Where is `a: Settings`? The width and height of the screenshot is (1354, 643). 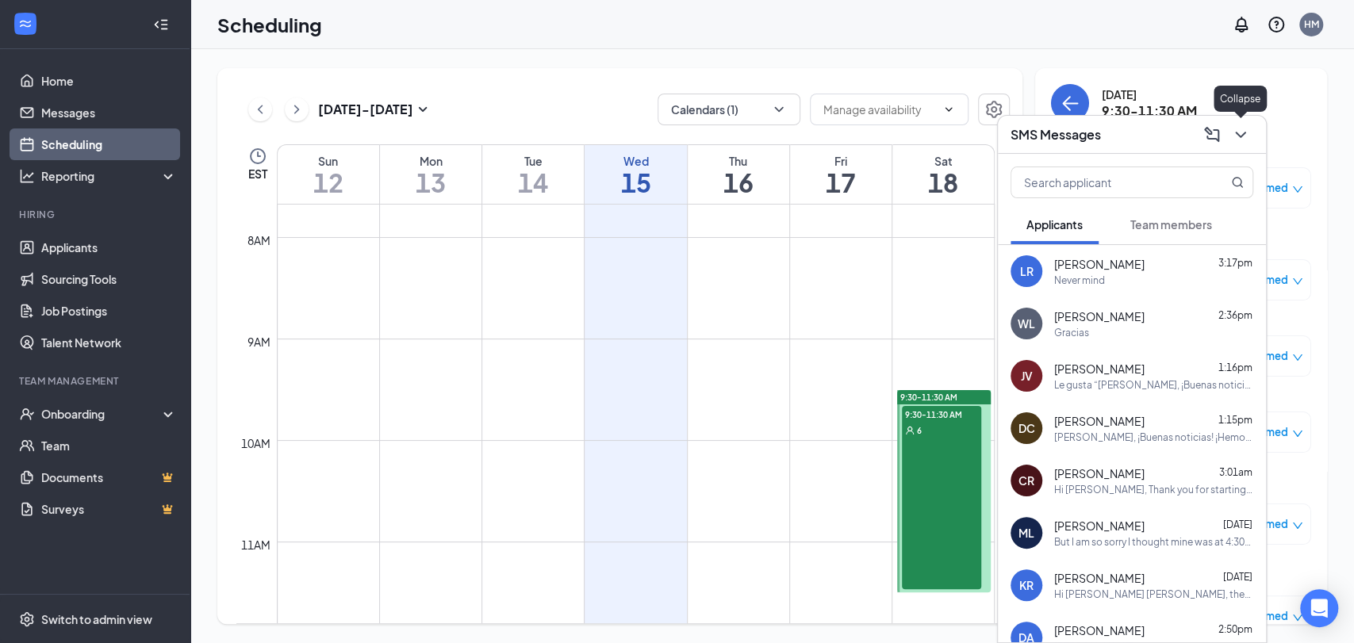
a: Settings is located at coordinates (994, 109).